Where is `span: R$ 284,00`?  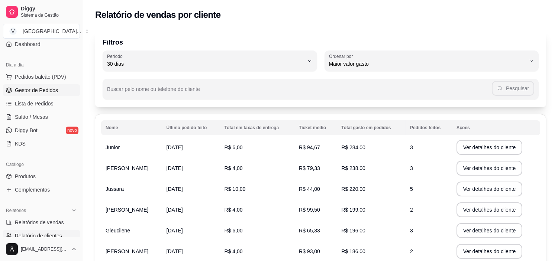 span: R$ 284,00 is located at coordinates (353, 148).